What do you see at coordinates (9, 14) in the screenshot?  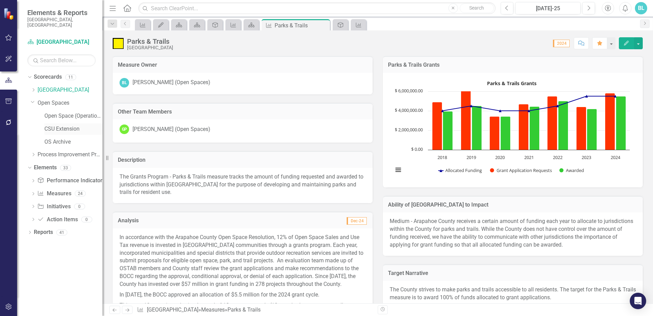 I see `img: ClearPoint Strategy` at bounding box center [9, 14].